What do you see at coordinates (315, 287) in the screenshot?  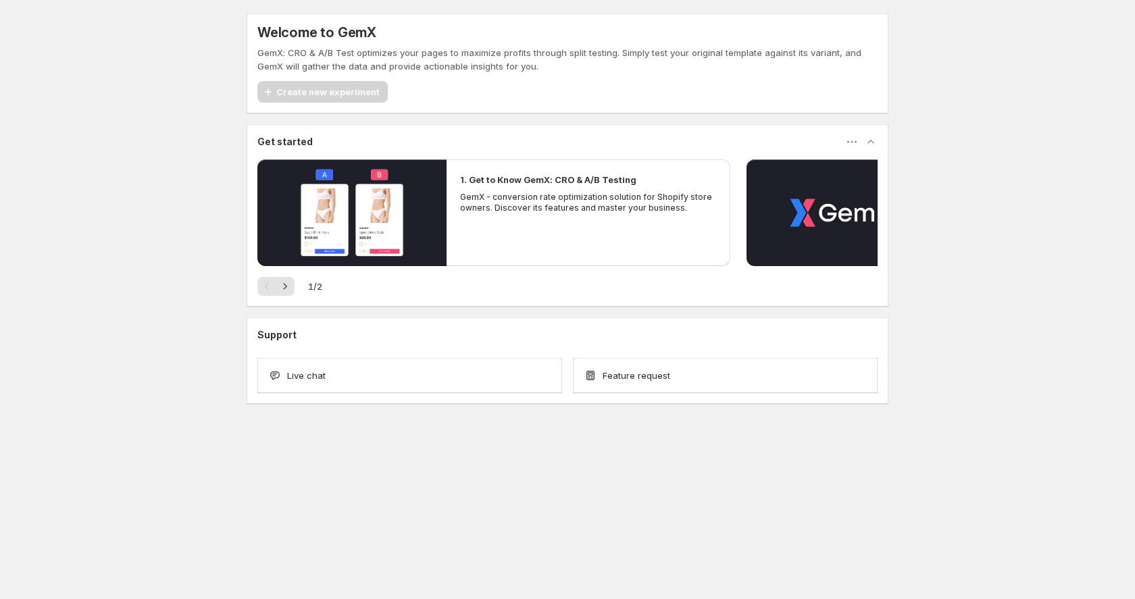 I see `span: 1 / 2` at bounding box center [315, 287].